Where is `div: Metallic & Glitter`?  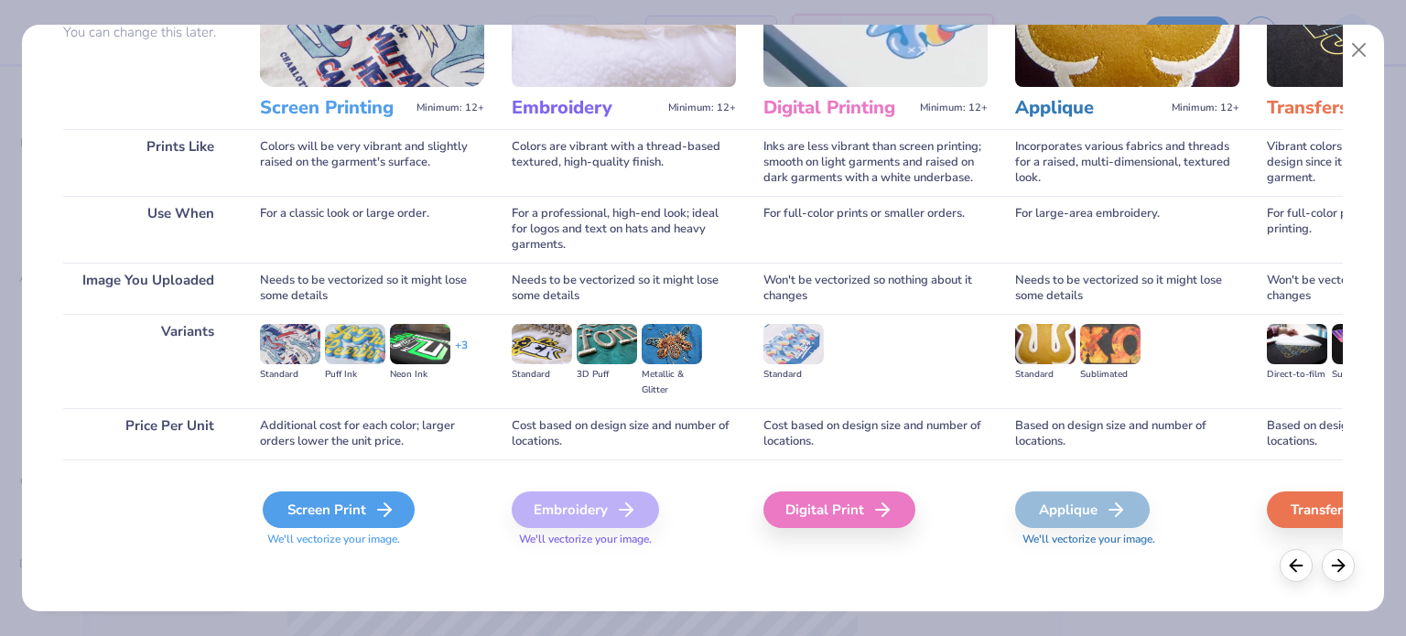
div: Metallic & Glitter is located at coordinates (672, 383).